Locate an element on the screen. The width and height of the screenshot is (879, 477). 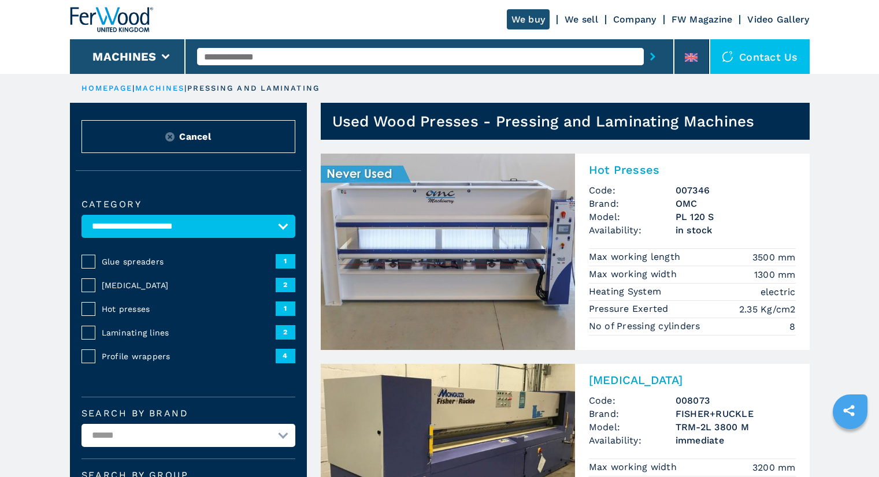
p: No of Pressing cylinders is located at coordinates (646, 326).